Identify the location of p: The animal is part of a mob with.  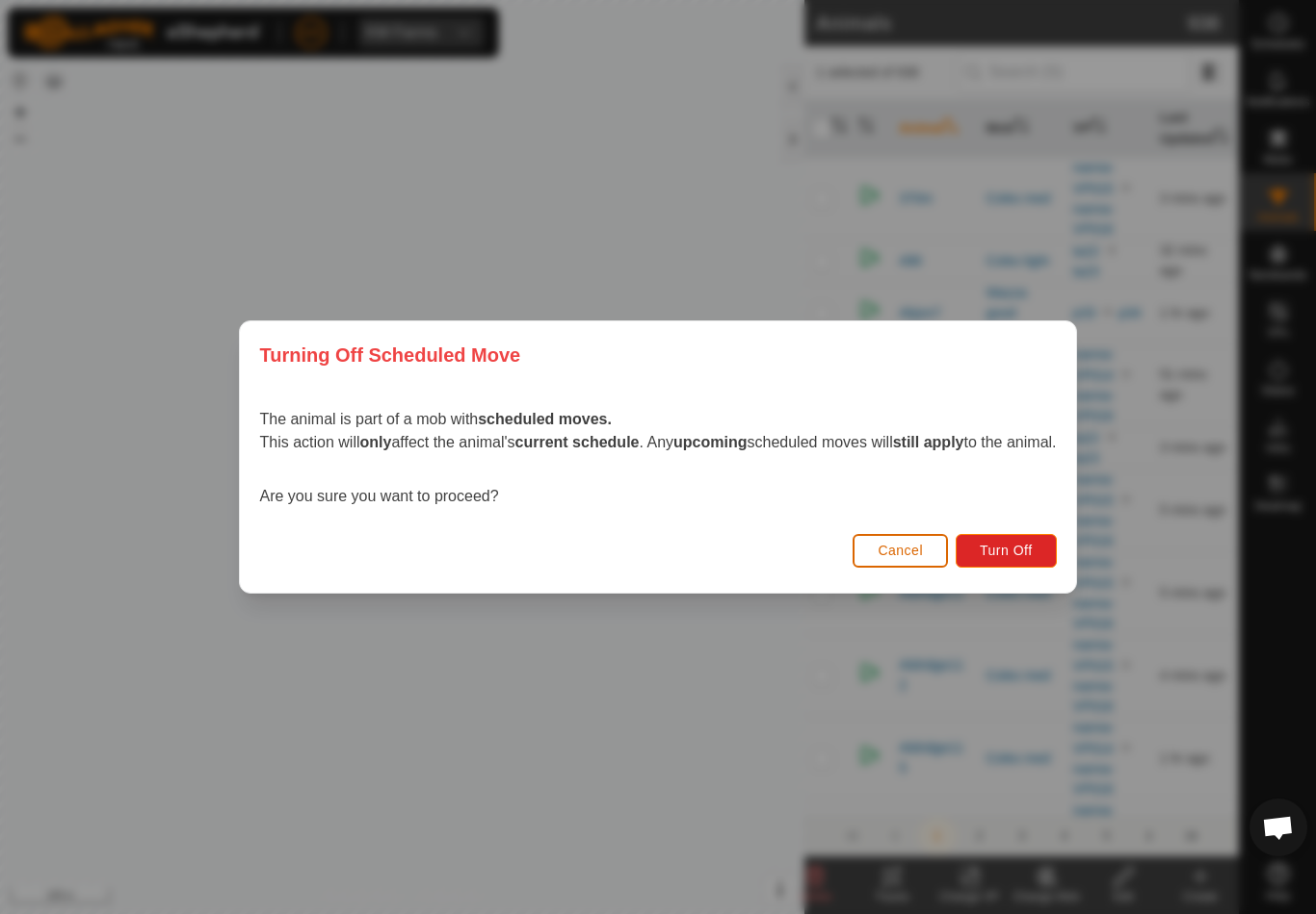
(657, 419).